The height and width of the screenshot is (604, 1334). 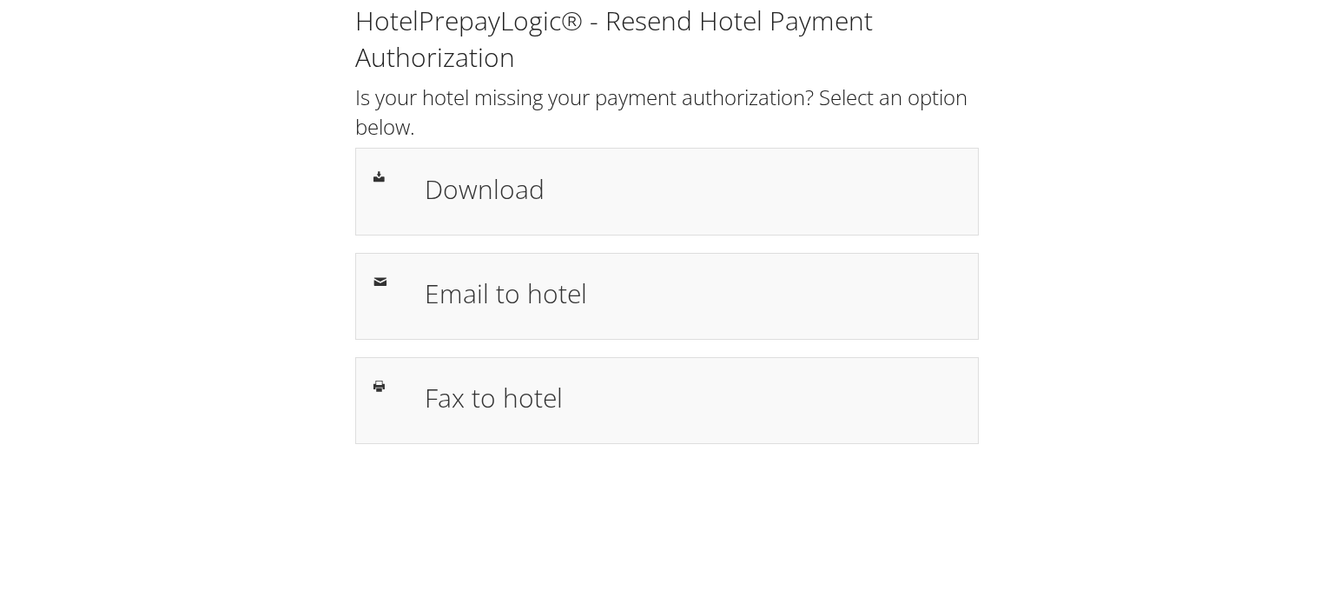 What do you see at coordinates (667, 296) in the screenshot?
I see `a: Email to hotel` at bounding box center [667, 296].